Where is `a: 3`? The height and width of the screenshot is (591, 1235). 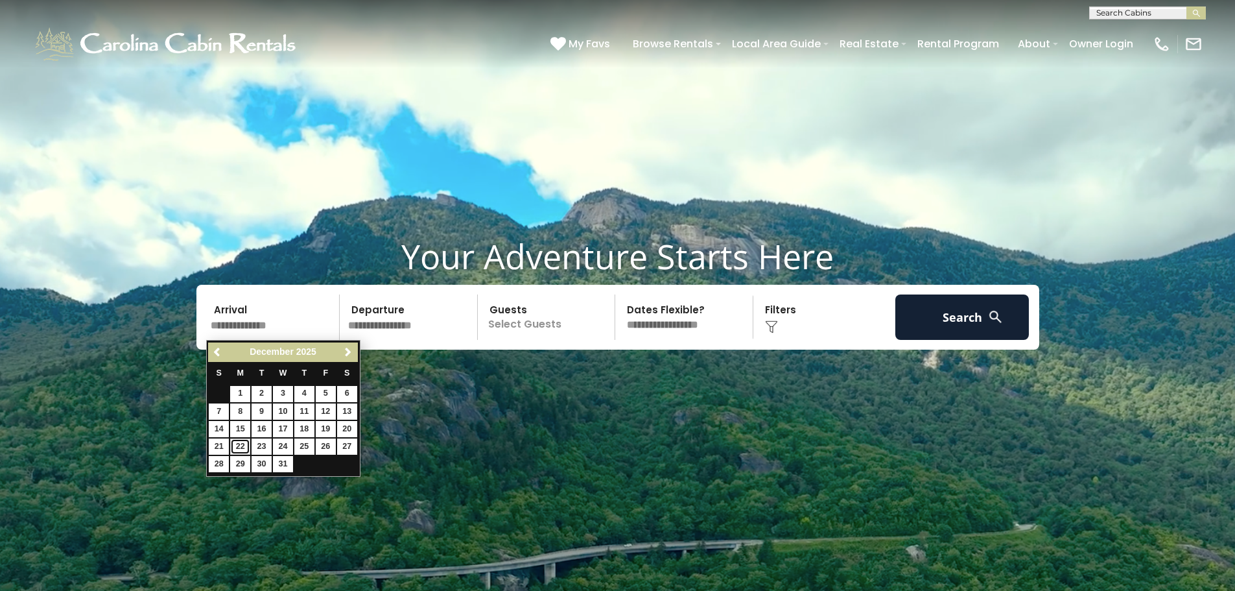
a: 3 is located at coordinates (283, 394).